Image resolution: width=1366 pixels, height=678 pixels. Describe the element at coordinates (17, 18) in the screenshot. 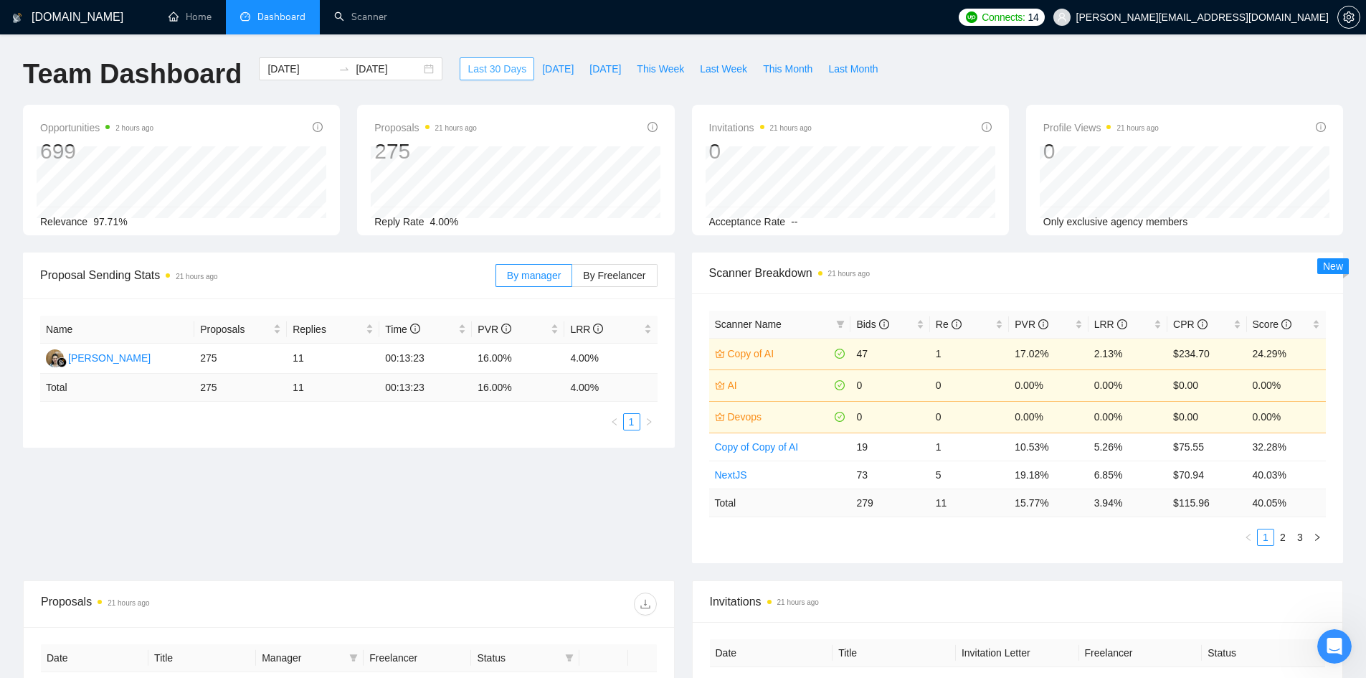

I see `img: logo` at that location.